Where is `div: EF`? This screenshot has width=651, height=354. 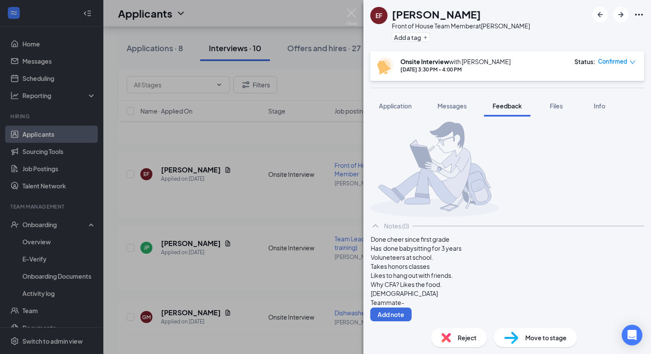
div: EF is located at coordinates (379, 15).